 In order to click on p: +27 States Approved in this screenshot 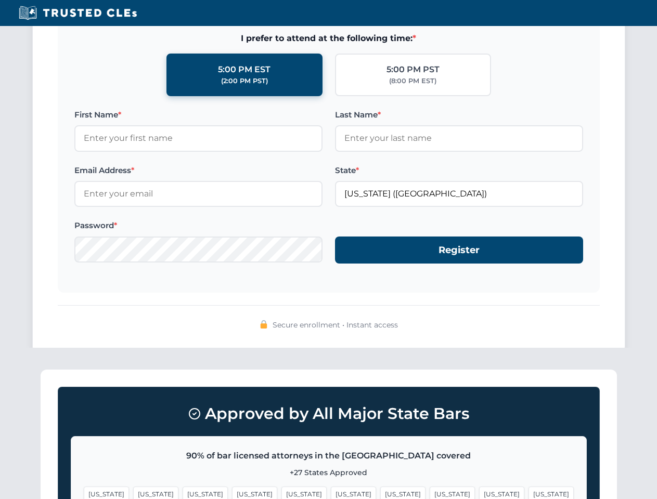, I will do `click(329, 473)`.